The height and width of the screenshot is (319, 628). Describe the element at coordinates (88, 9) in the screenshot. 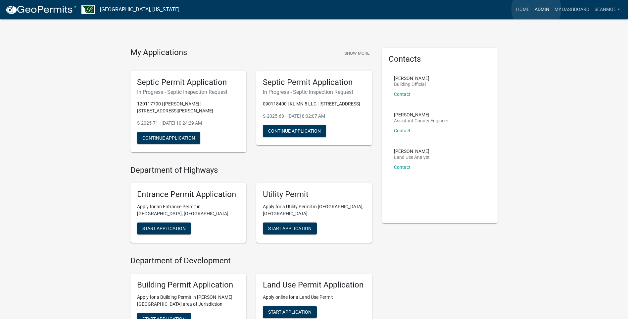

I see `img: Benton County, Minnesota` at that location.